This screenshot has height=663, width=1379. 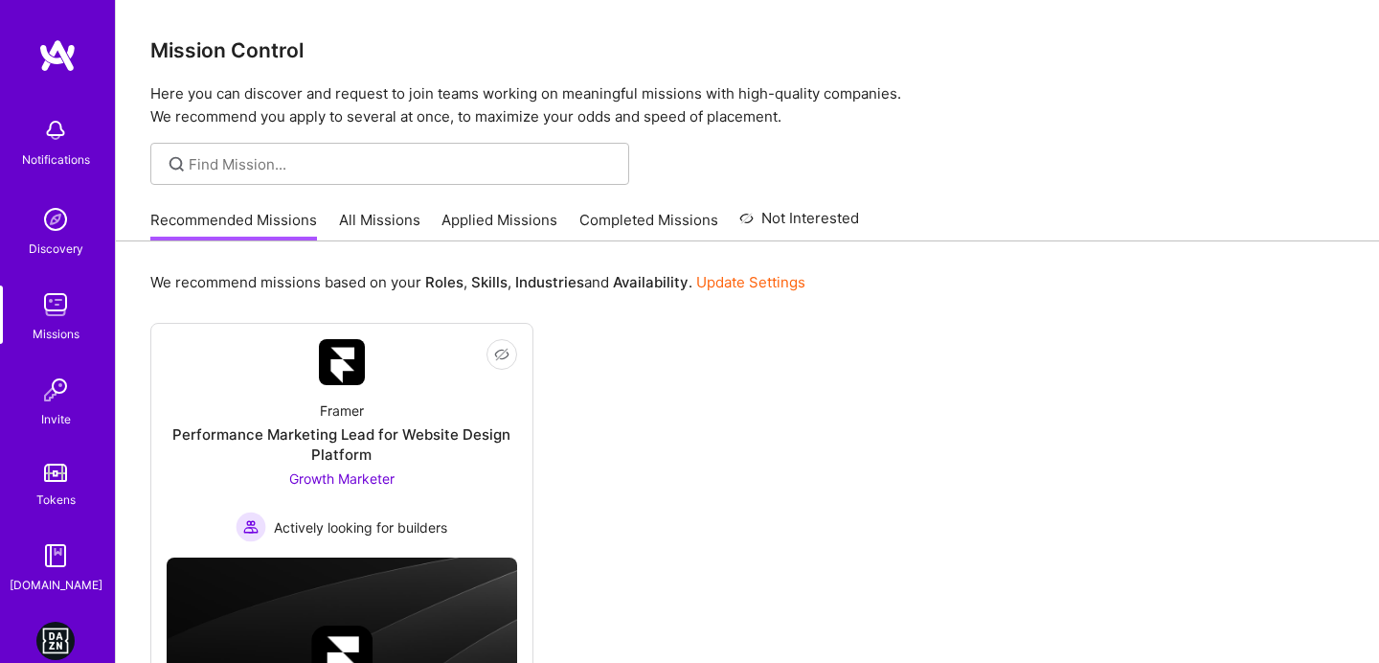 I want to click on div: Invite, so click(x=56, y=418).